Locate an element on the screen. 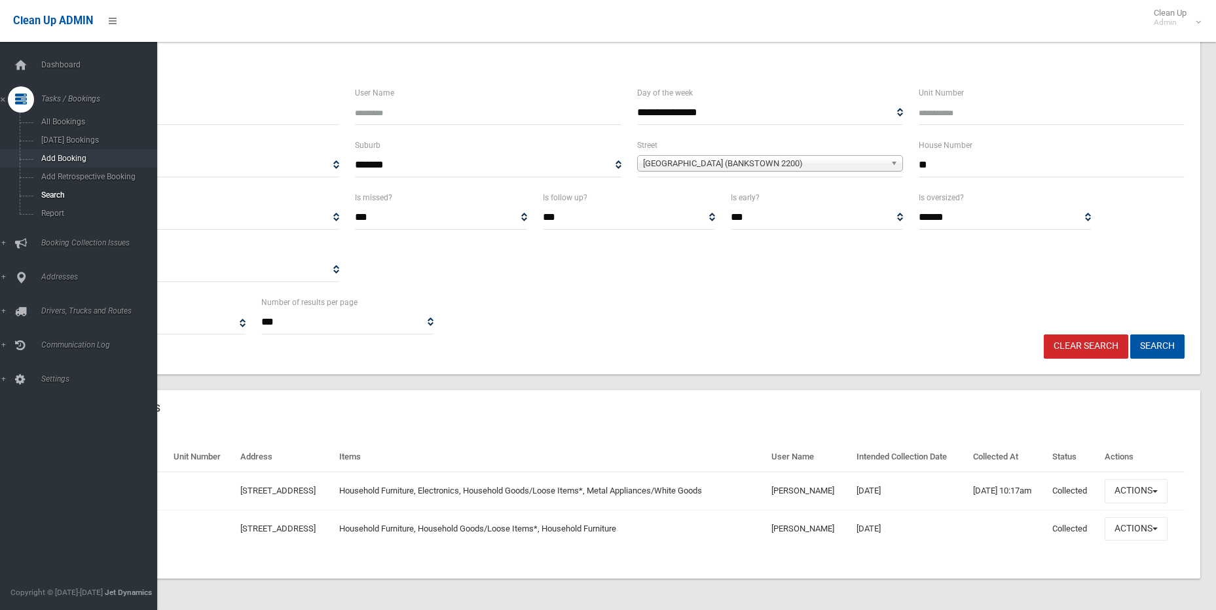 Image resolution: width=1216 pixels, height=610 pixels. span: Add Retrospective Booking is located at coordinates (96, 177).